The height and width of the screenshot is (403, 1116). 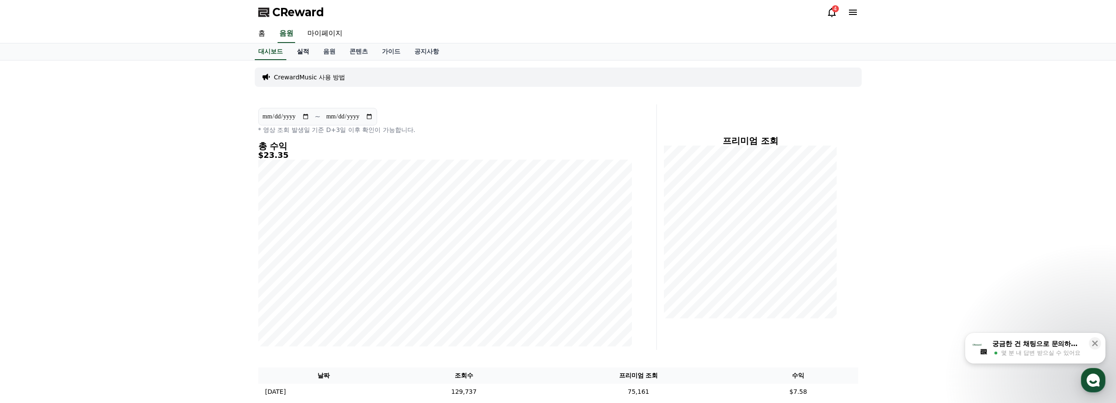 I want to click on a: 4, so click(x=832, y=12).